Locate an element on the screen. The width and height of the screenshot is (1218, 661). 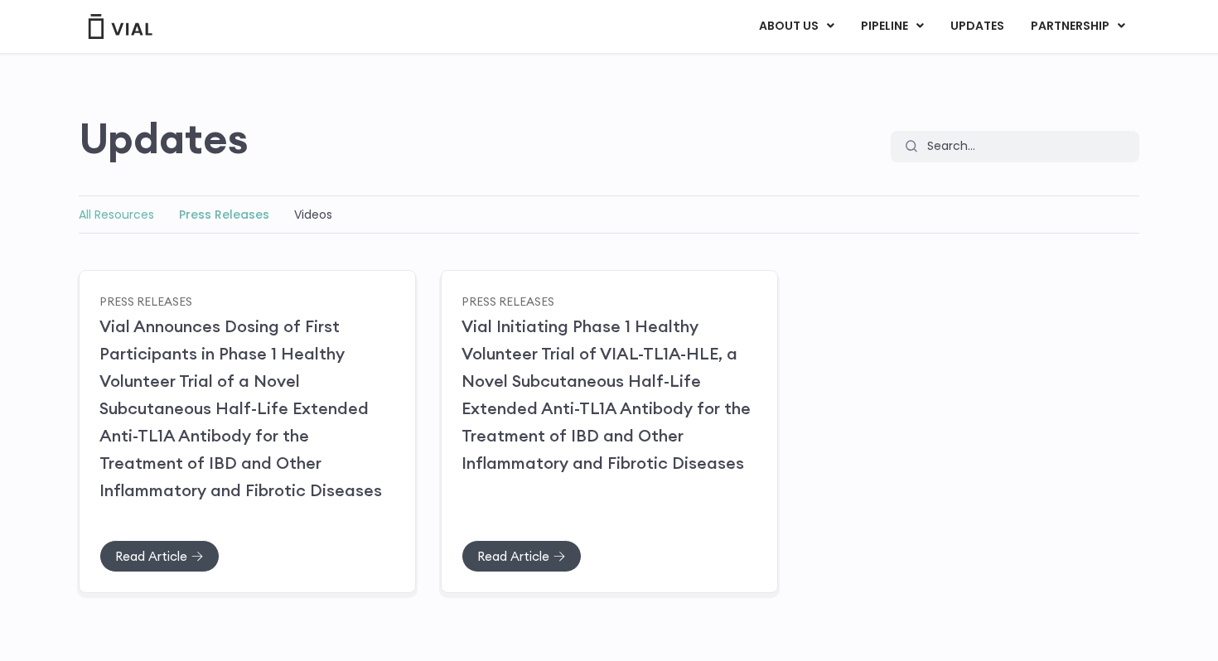
a: Videos is located at coordinates (313, 215).